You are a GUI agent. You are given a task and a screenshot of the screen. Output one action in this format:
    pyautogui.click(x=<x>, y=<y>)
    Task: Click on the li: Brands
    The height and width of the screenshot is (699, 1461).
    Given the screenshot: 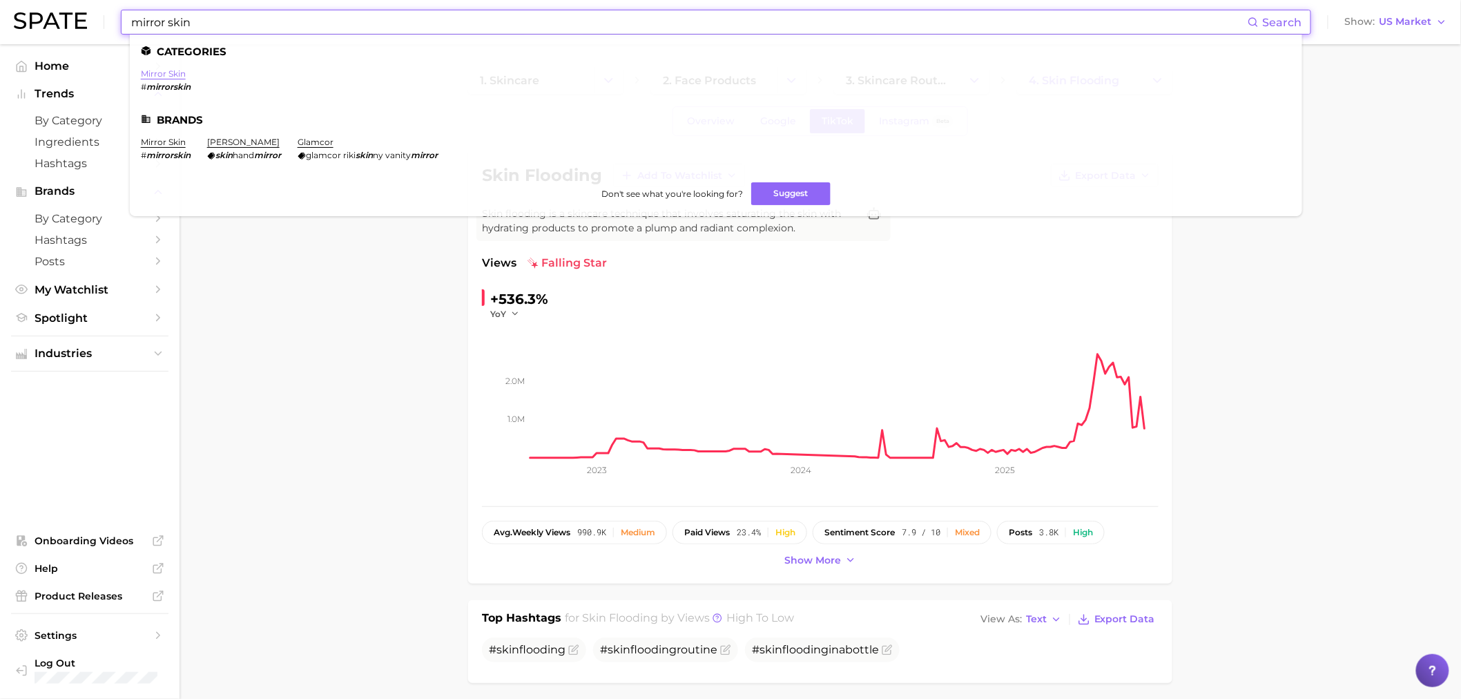 What is the action you would take?
    pyautogui.click(x=716, y=119)
    